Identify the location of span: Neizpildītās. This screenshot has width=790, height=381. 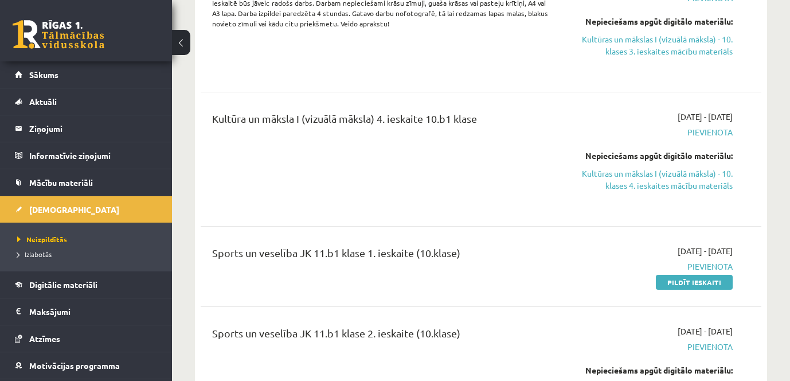
(42, 239).